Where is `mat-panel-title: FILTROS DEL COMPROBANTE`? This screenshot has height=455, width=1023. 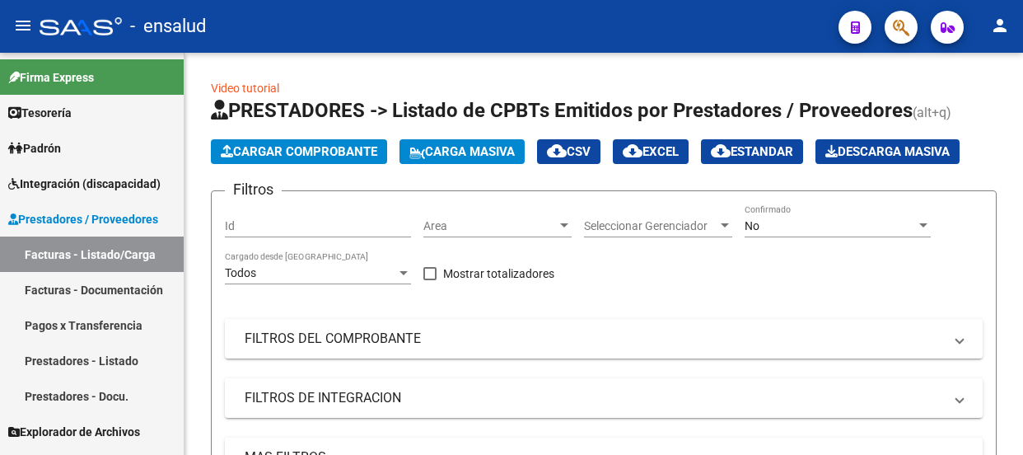
mat-panel-title: FILTROS DEL COMPROBANTE is located at coordinates (594, 339).